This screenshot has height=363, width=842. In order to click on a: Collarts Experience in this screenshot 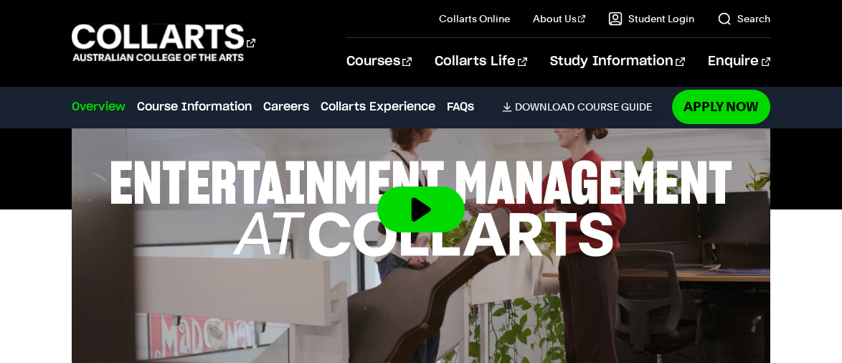, I will do `click(378, 107)`.